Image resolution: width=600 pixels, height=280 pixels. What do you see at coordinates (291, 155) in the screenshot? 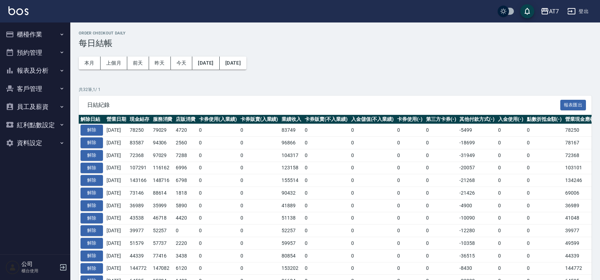
I see `td: 104317` at bounding box center [291, 155].